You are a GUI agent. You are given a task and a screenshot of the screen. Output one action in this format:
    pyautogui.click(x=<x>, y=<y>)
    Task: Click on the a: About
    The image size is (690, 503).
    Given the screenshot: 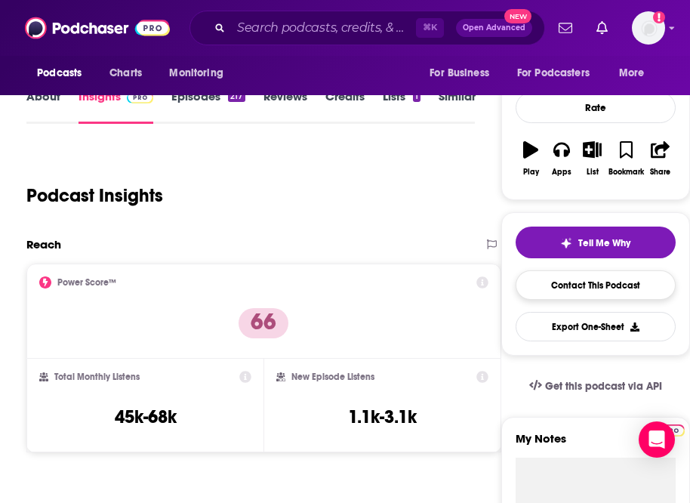 What is the action you would take?
    pyautogui.click(x=43, y=106)
    